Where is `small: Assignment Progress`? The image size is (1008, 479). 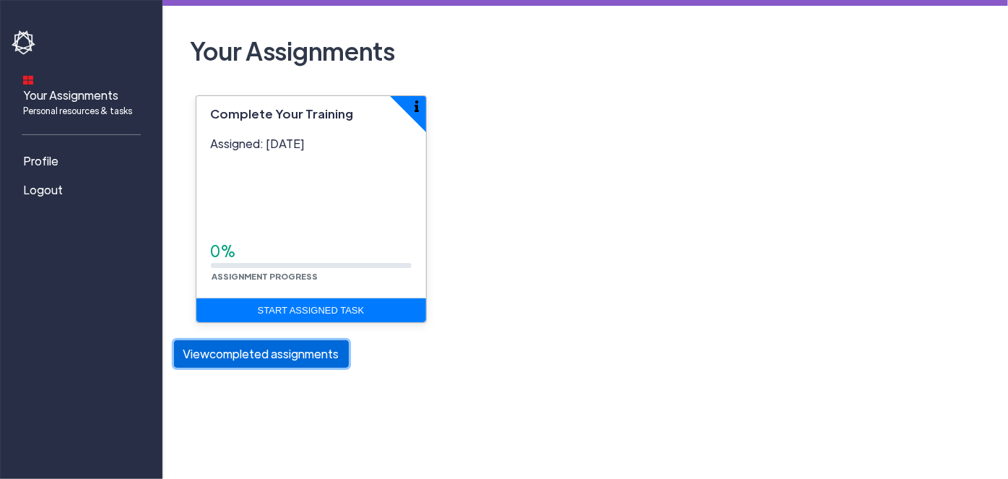
small: Assignment Progress is located at coordinates (265, 276).